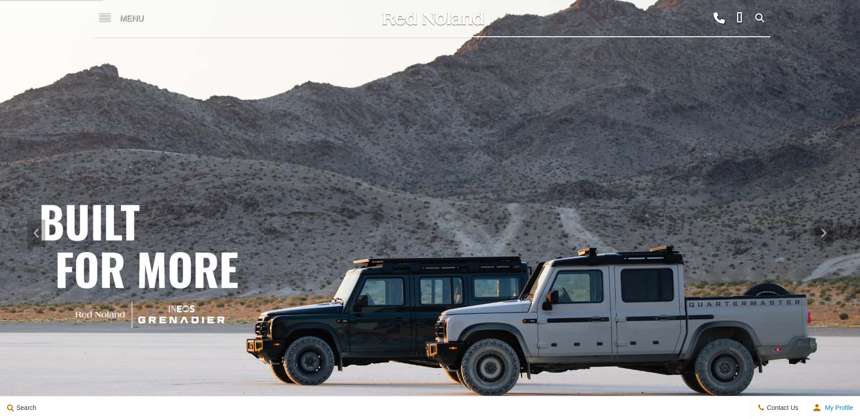 Image resolution: width=860 pixels, height=419 pixels. I want to click on span: Search, so click(25, 408).